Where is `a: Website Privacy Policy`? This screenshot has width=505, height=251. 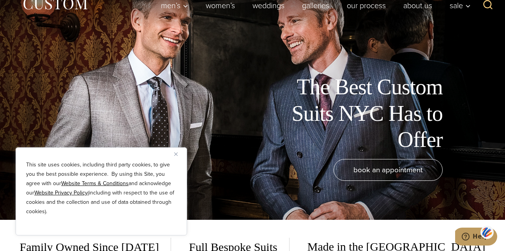
a: Website Privacy Policy is located at coordinates (61, 192).